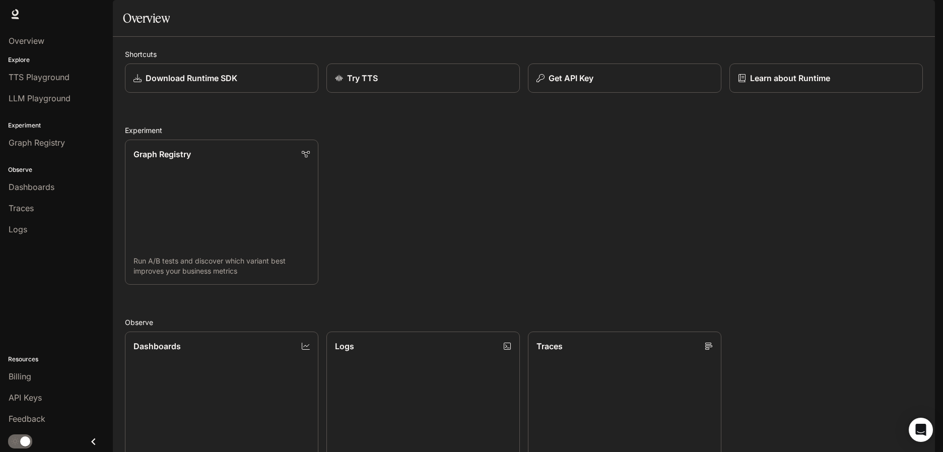 This screenshot has height=452, width=943. What do you see at coordinates (157, 346) in the screenshot?
I see `p: Dashboards` at bounding box center [157, 346].